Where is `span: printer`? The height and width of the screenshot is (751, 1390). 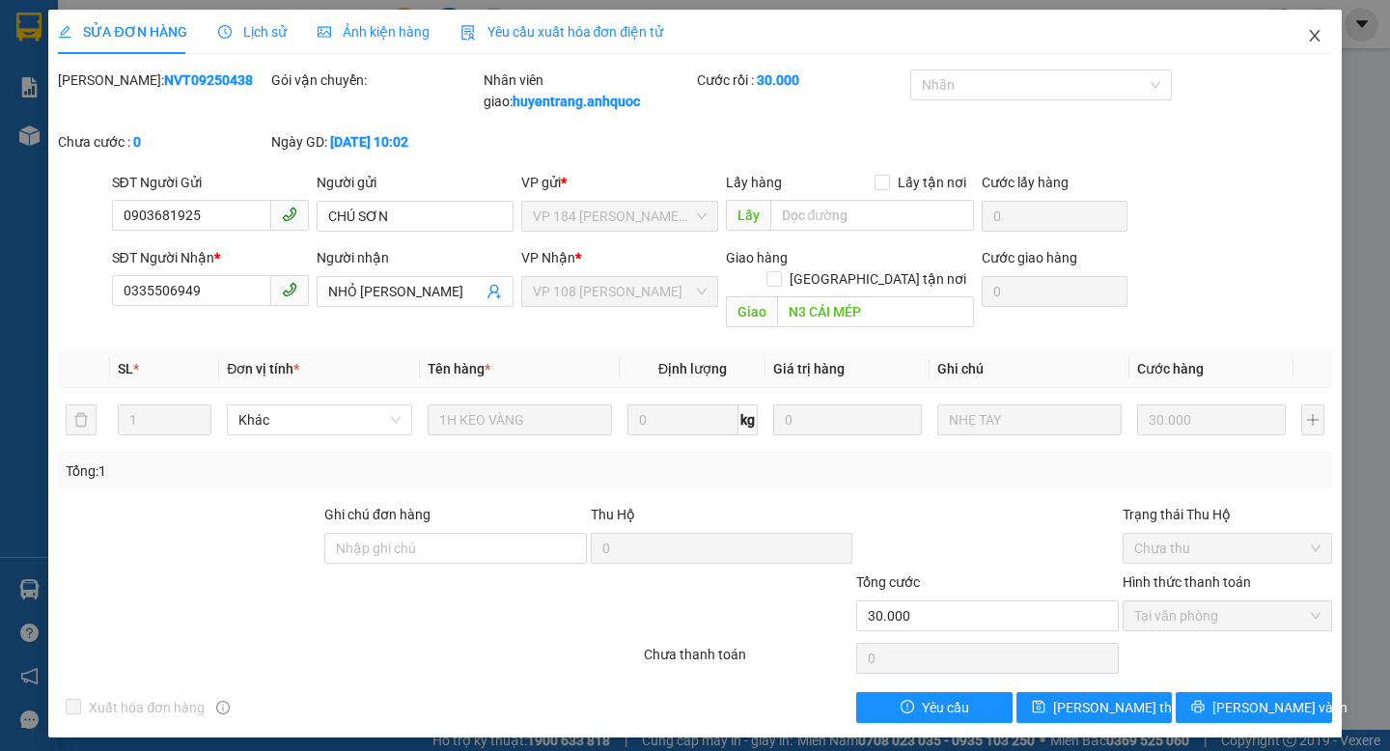 span: printer is located at coordinates (1198, 707).